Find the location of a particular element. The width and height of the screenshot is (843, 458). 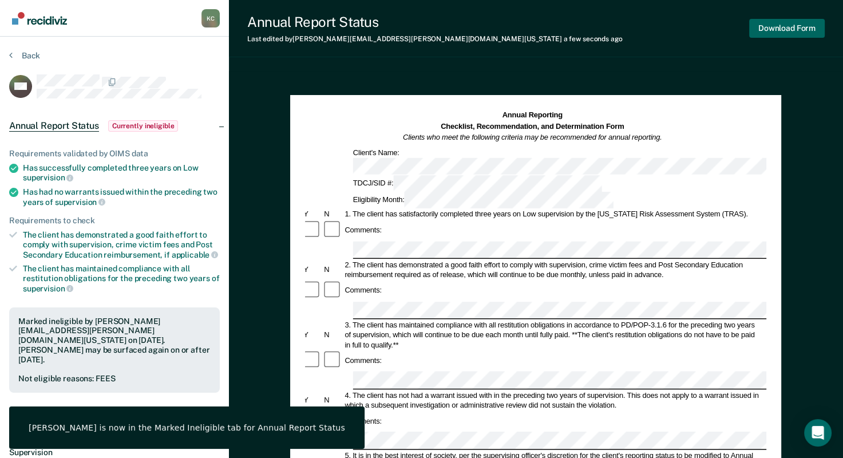

button: Back is located at coordinates (25, 56).